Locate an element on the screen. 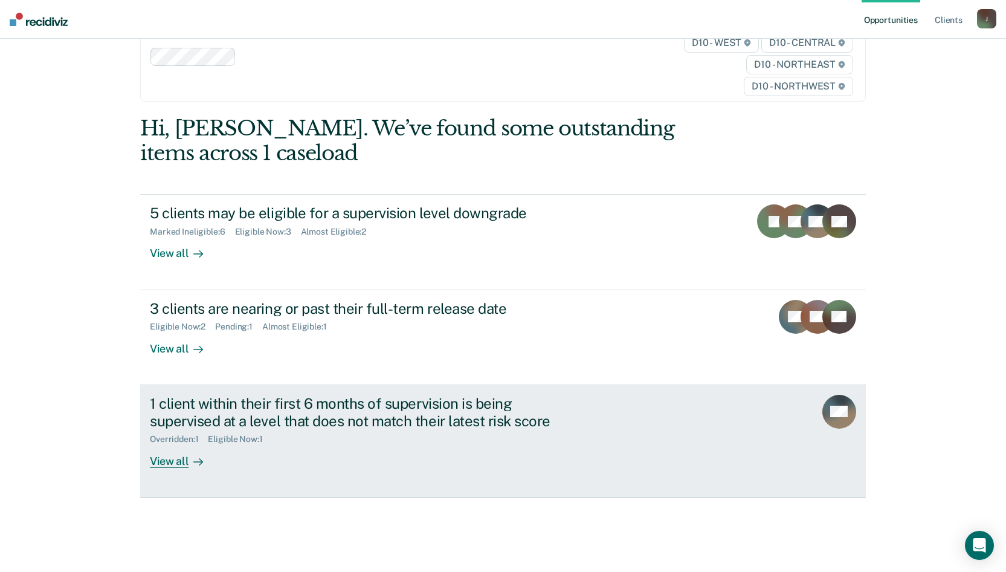  div: Open Intercom Messenger is located at coordinates (979, 545).